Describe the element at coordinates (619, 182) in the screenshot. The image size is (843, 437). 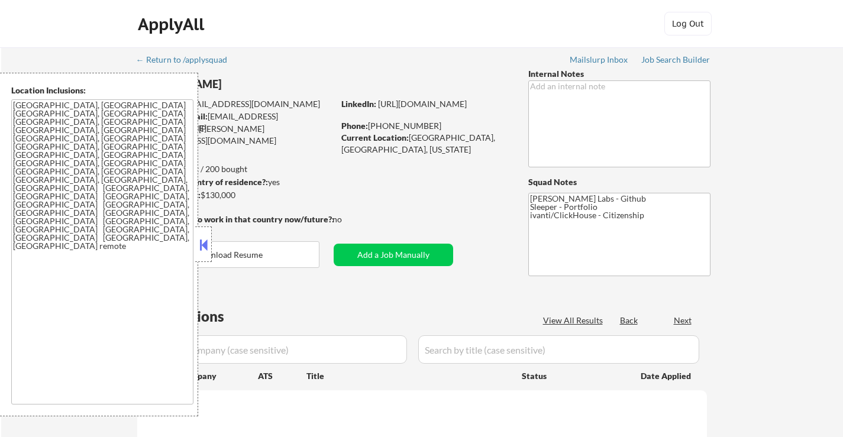
I see `div: Squad Notes` at that location.